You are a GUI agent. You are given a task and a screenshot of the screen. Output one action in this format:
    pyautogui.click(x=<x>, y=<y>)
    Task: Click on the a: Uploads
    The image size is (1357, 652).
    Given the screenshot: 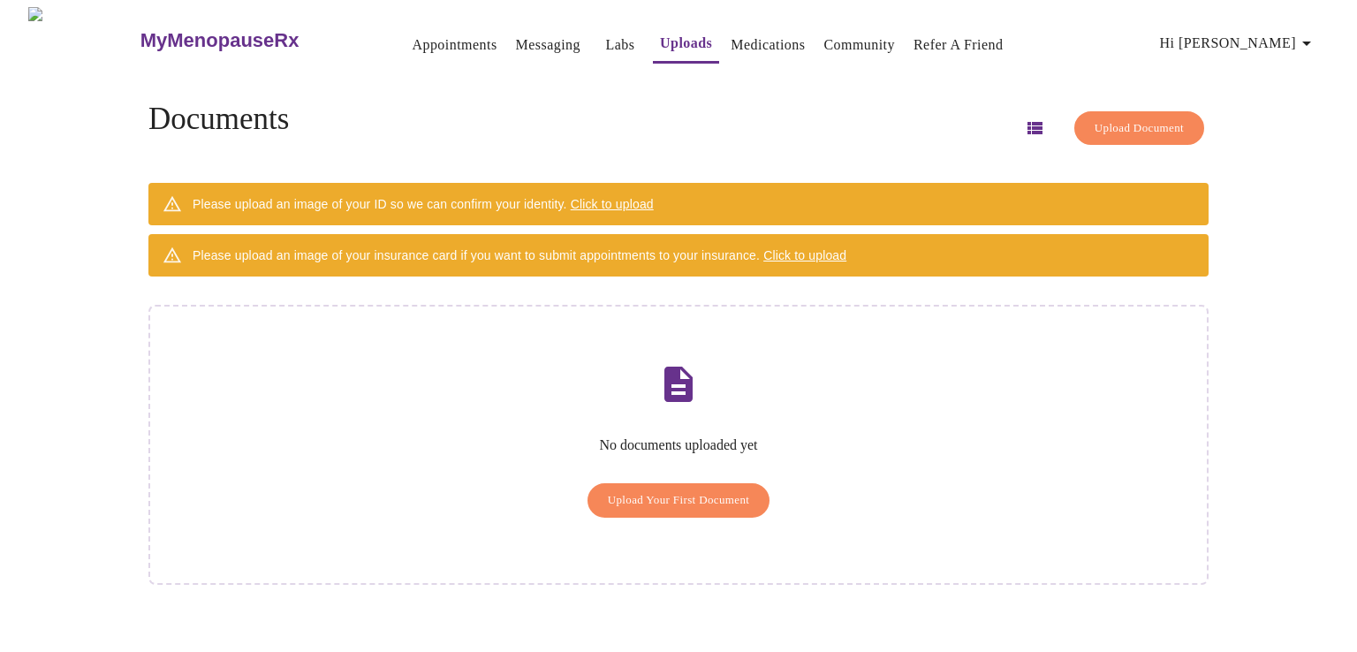 What is the action you would take?
    pyautogui.click(x=686, y=43)
    